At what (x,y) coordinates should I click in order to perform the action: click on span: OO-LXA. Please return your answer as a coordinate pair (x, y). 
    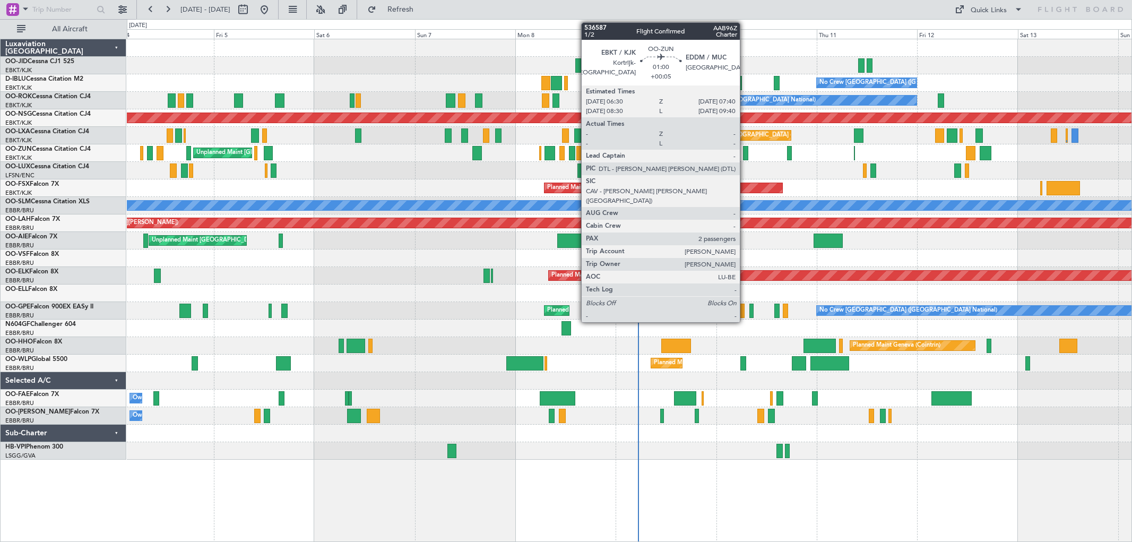
    Looking at the image, I should click on (18, 132).